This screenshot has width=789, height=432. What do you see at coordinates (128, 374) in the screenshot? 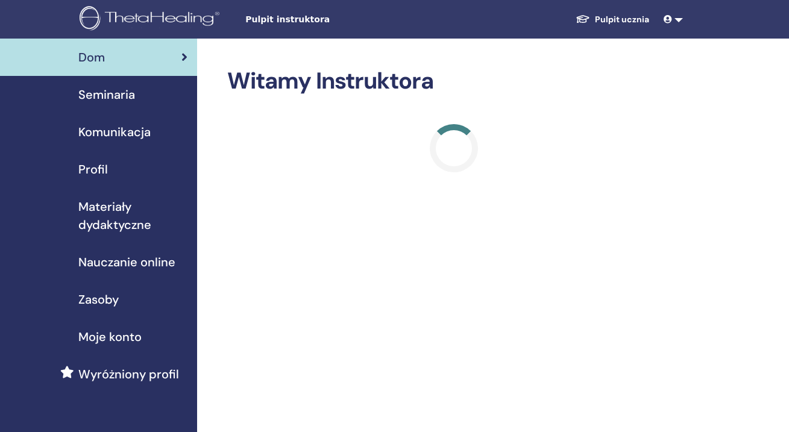
I see `span: Wyróżniony profil` at bounding box center [128, 374].